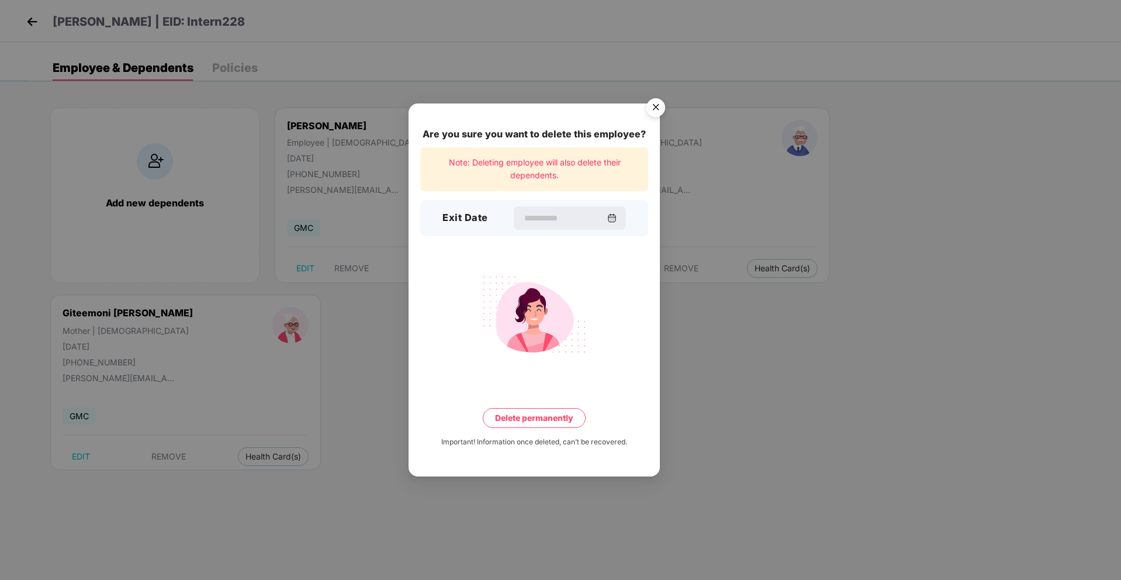  I want to click on button: Delete permanently, so click(534, 417).